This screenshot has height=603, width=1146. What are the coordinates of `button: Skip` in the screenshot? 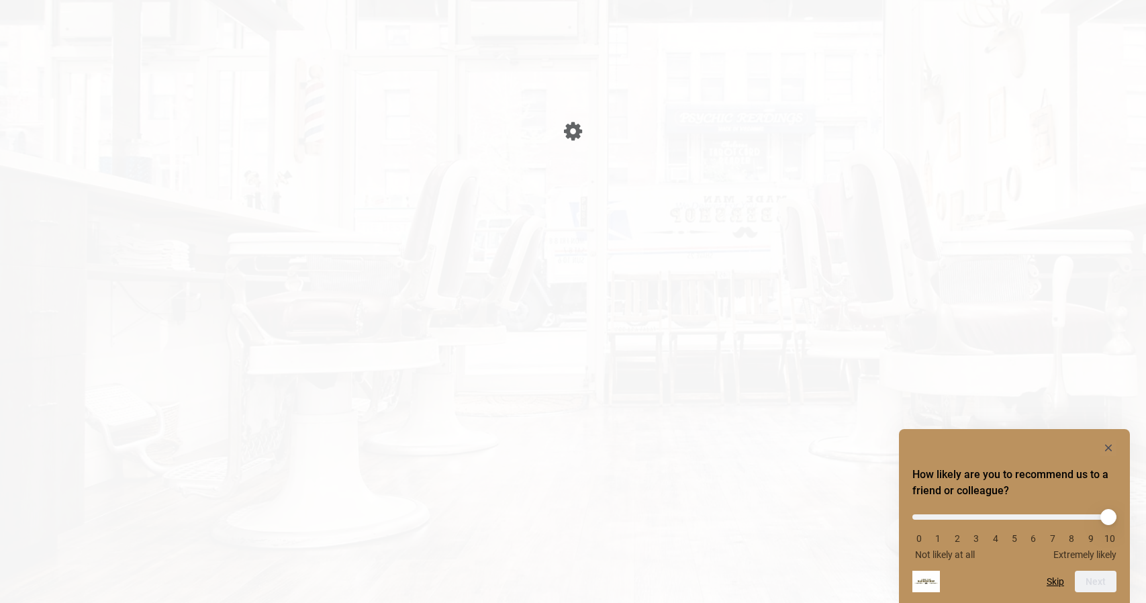 It's located at (1056, 582).